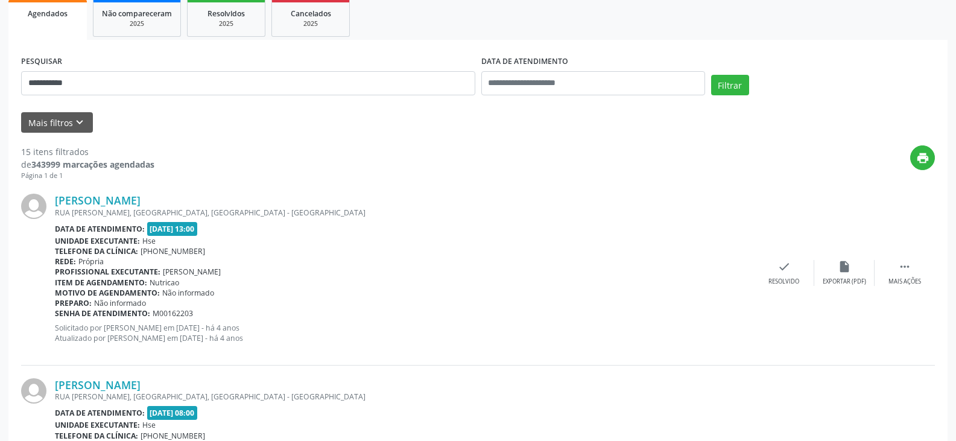 The height and width of the screenshot is (441, 956). I want to click on span: Agendados, so click(48, 13).